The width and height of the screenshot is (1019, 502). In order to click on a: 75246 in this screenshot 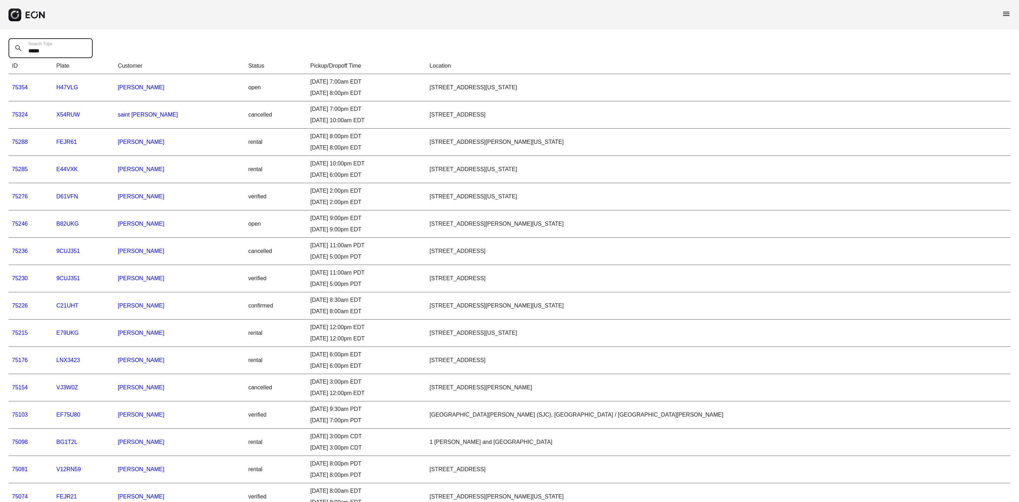, I will do `click(20, 223)`.